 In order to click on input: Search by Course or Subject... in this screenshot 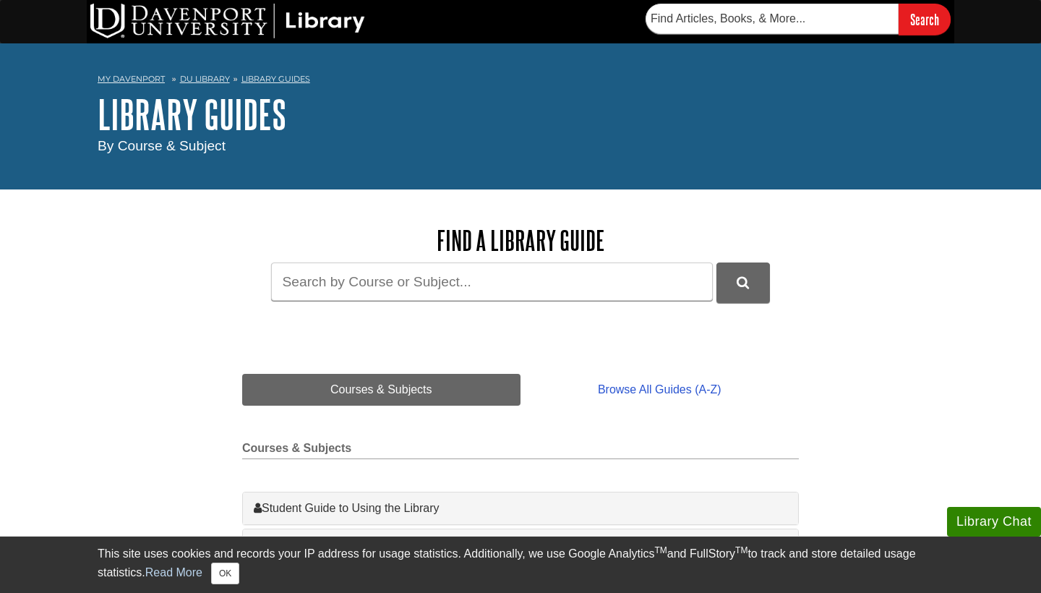, I will do `click(492, 281)`.